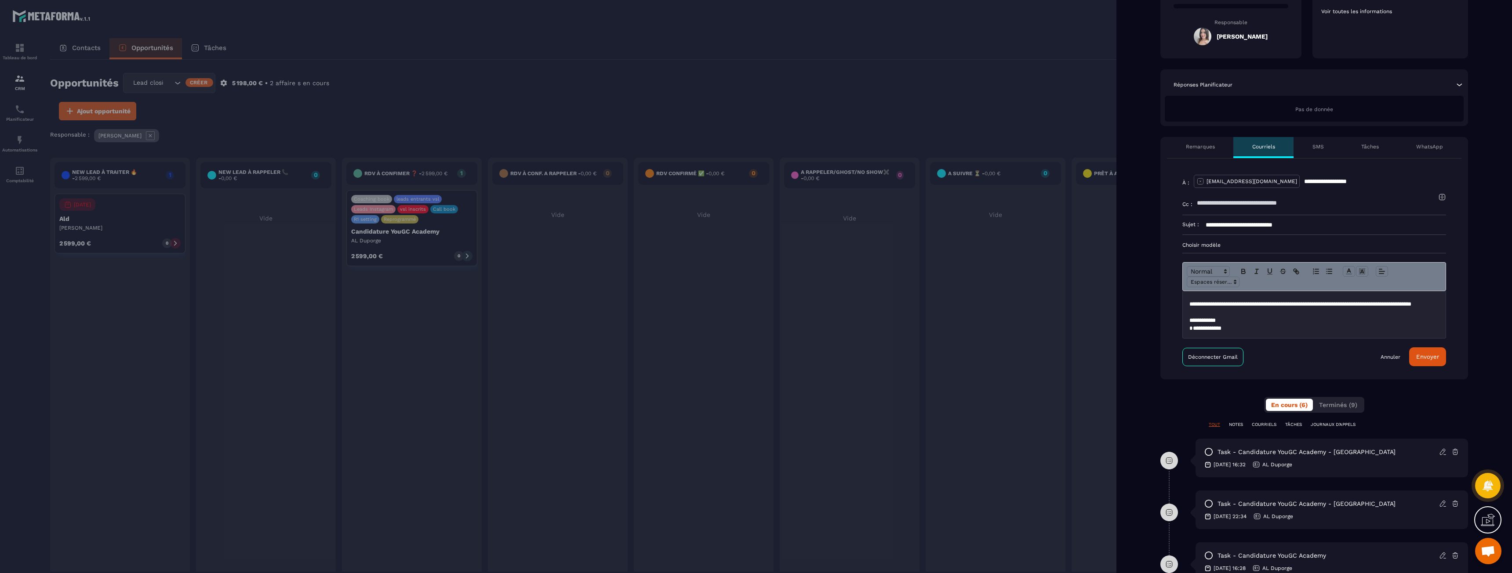  Describe the element at coordinates (1214, 425) in the screenshot. I see `p: TOUT` at that location.